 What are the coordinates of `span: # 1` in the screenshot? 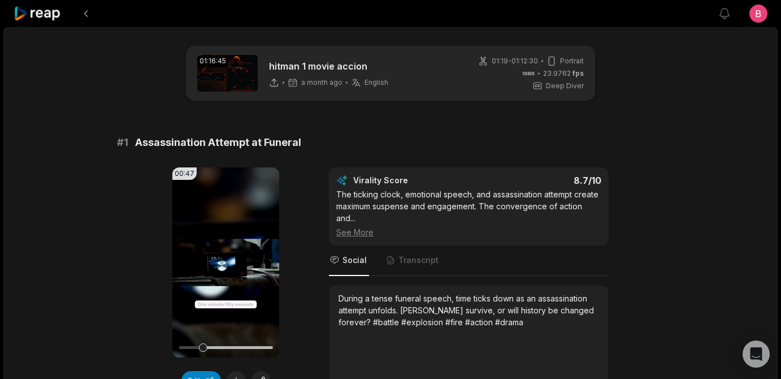 It's located at (123, 142).